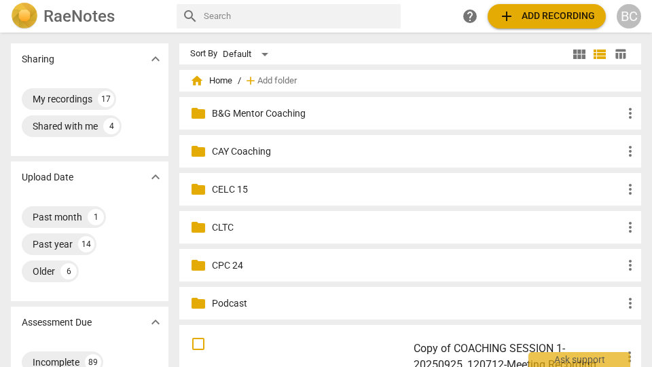 This screenshot has width=652, height=367. Describe the element at coordinates (417, 151) in the screenshot. I see `p: CAY Coaching` at that location.